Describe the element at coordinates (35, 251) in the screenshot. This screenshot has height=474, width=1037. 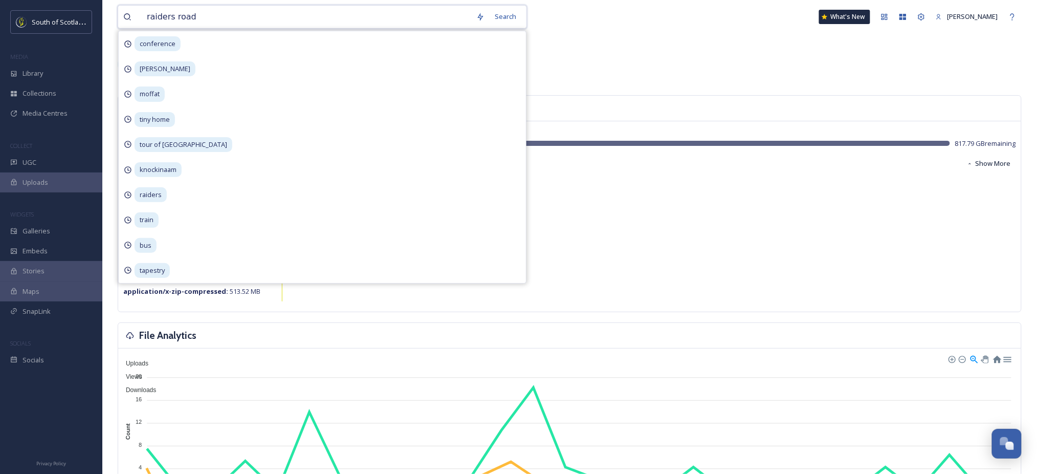
I see `span: Embeds` at that location.